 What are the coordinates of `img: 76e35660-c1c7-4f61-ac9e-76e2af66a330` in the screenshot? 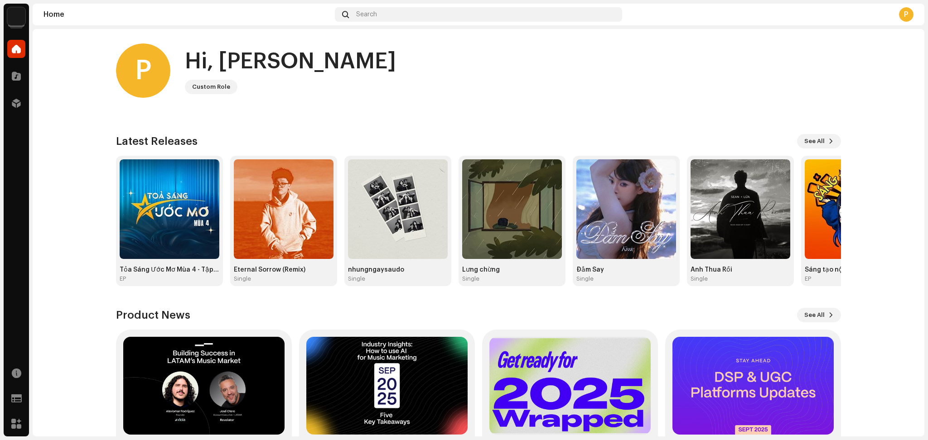 It's located at (16, 16).